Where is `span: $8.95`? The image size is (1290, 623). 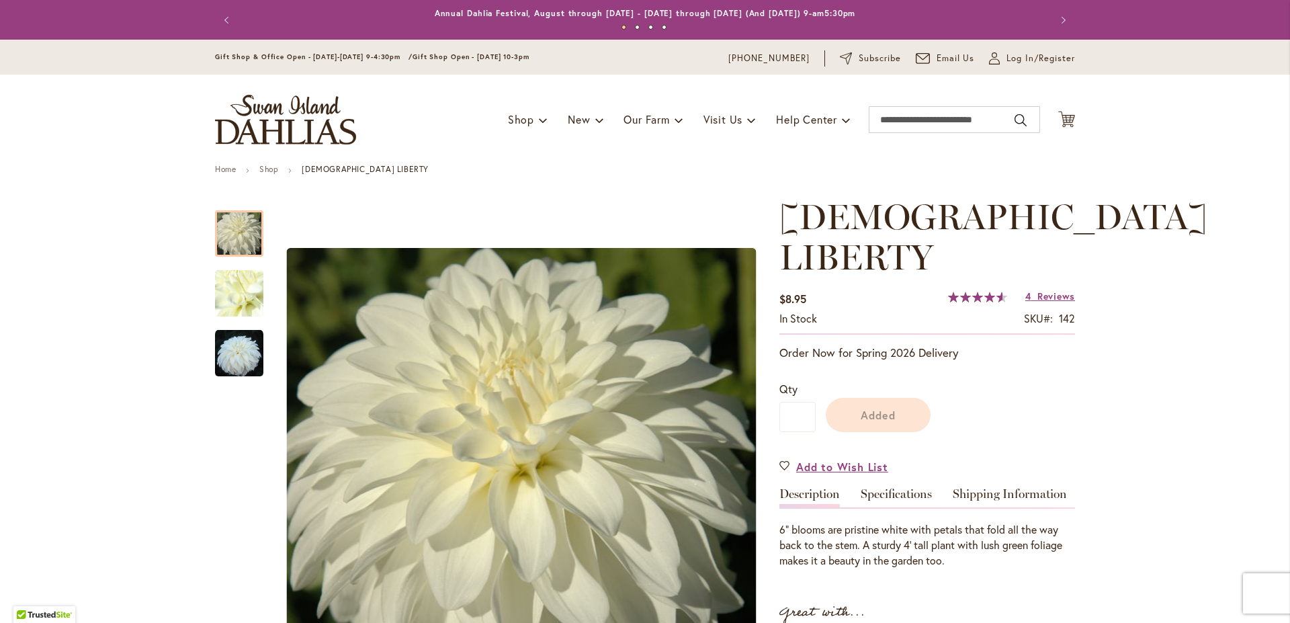 span: $8.95 is located at coordinates (793, 298).